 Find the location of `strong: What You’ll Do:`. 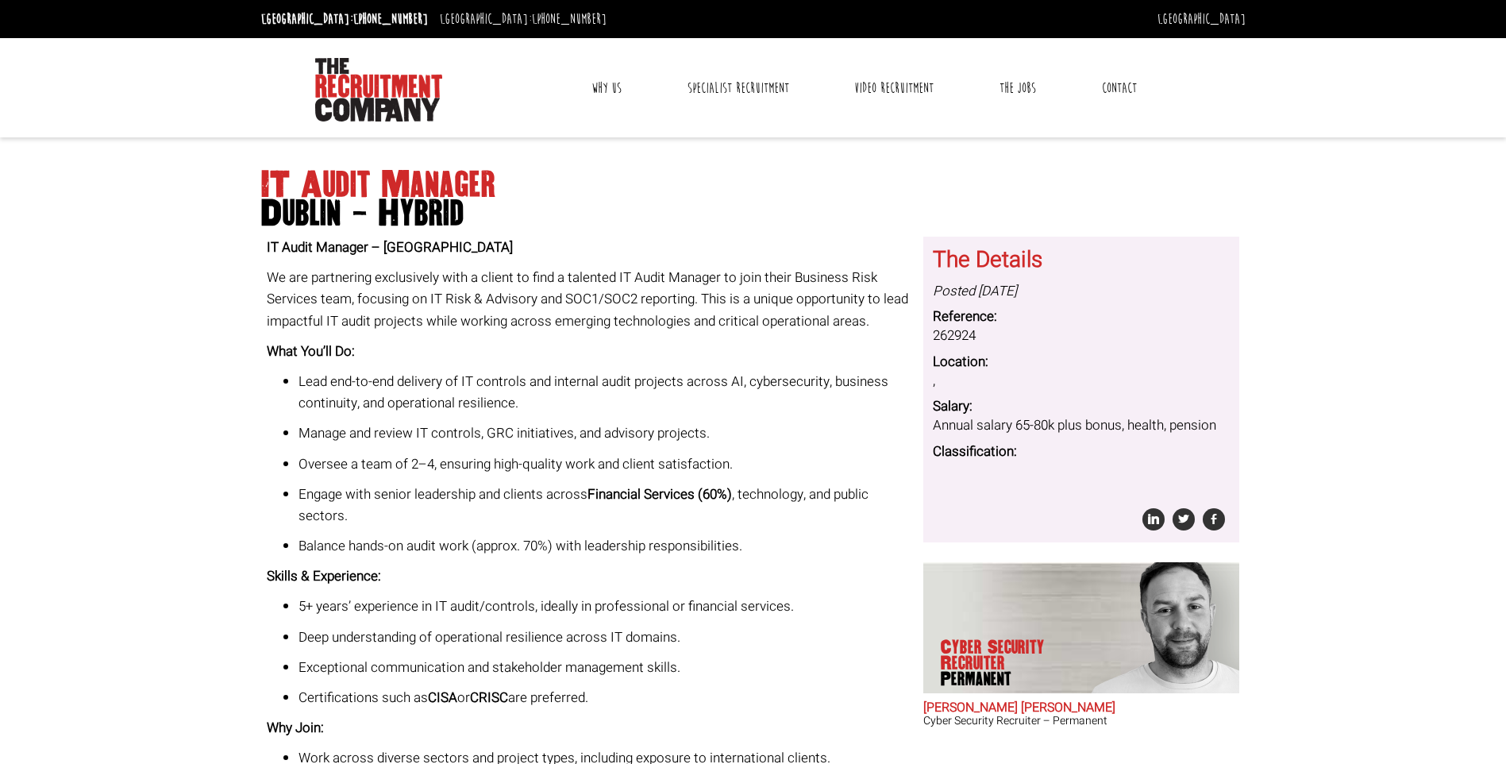

strong: What You’ll Do: is located at coordinates (311, 351).